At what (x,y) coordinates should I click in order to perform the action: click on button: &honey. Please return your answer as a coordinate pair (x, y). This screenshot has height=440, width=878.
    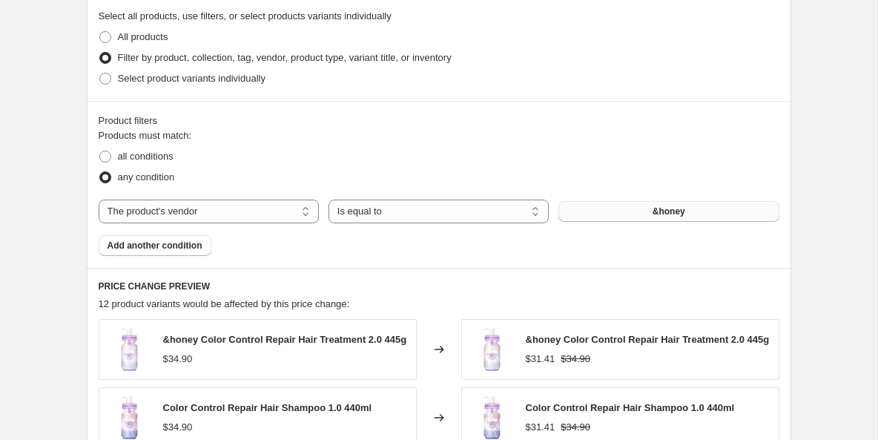
    Looking at the image, I should click on (668, 211).